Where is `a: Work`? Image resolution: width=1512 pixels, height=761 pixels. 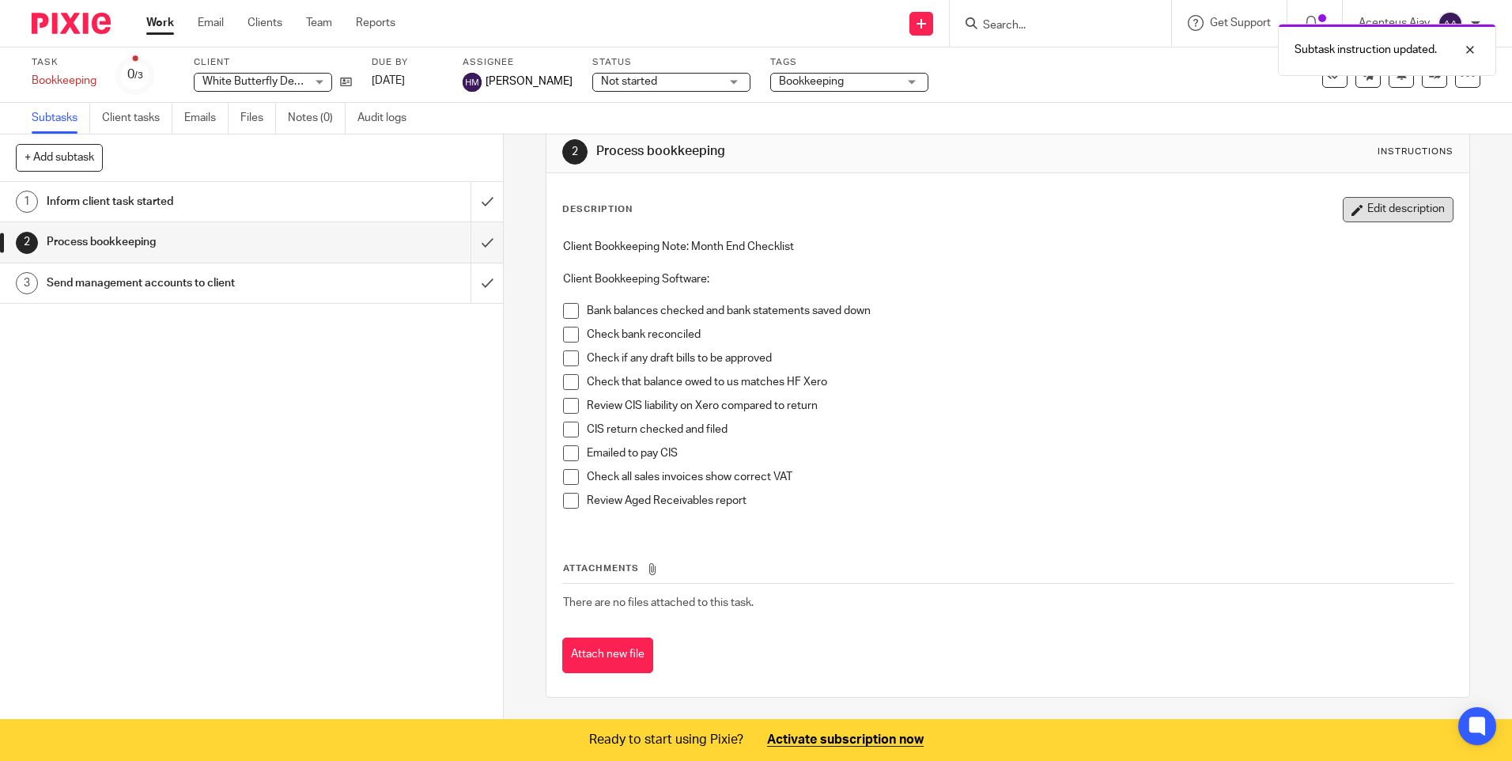 a: Work is located at coordinates (160, 23).